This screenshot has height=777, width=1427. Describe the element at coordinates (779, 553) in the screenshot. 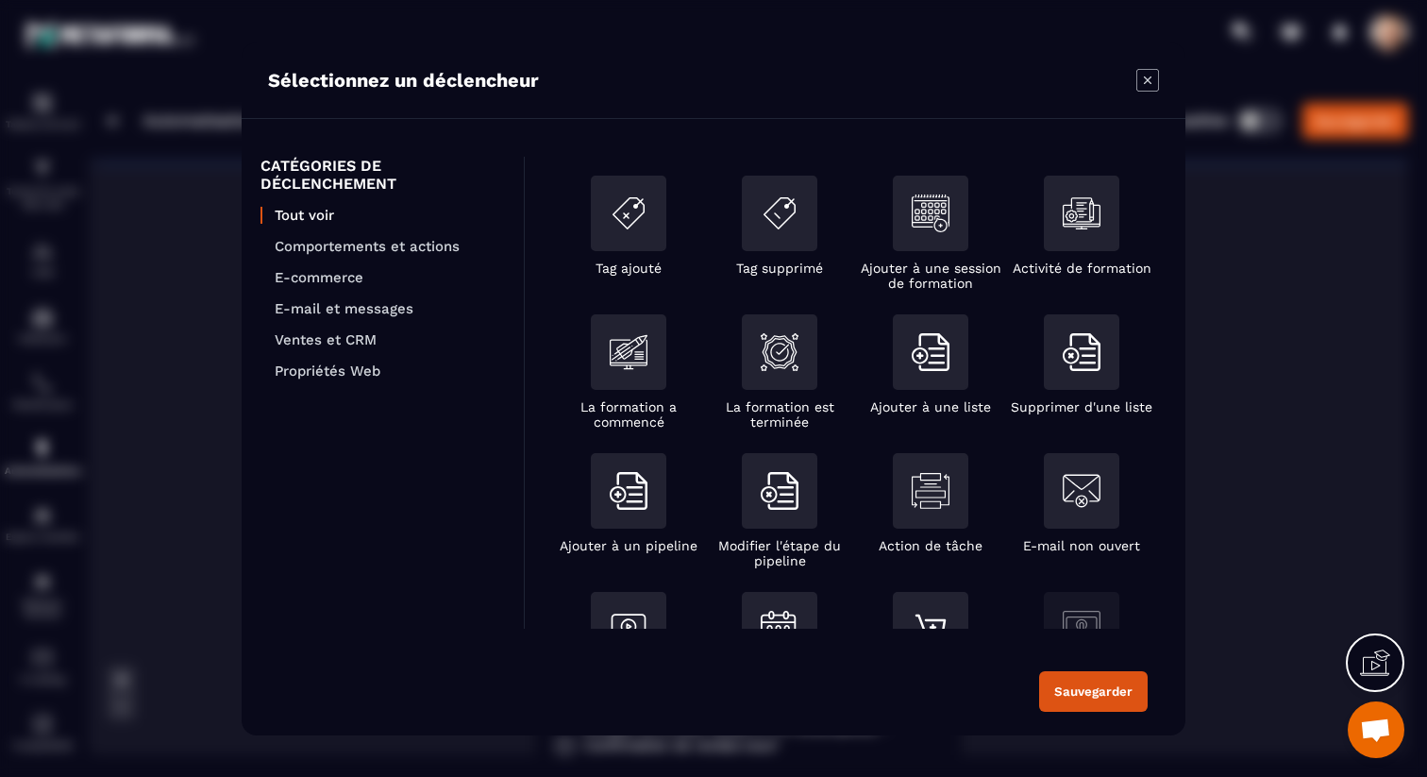

I see `p: Modifier l'étape du pipeline` at that location.